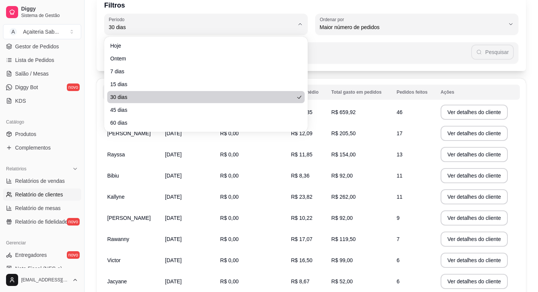 This screenshot has width=538, height=292. I want to click on span: Maior número de pedidos, so click(413, 27).